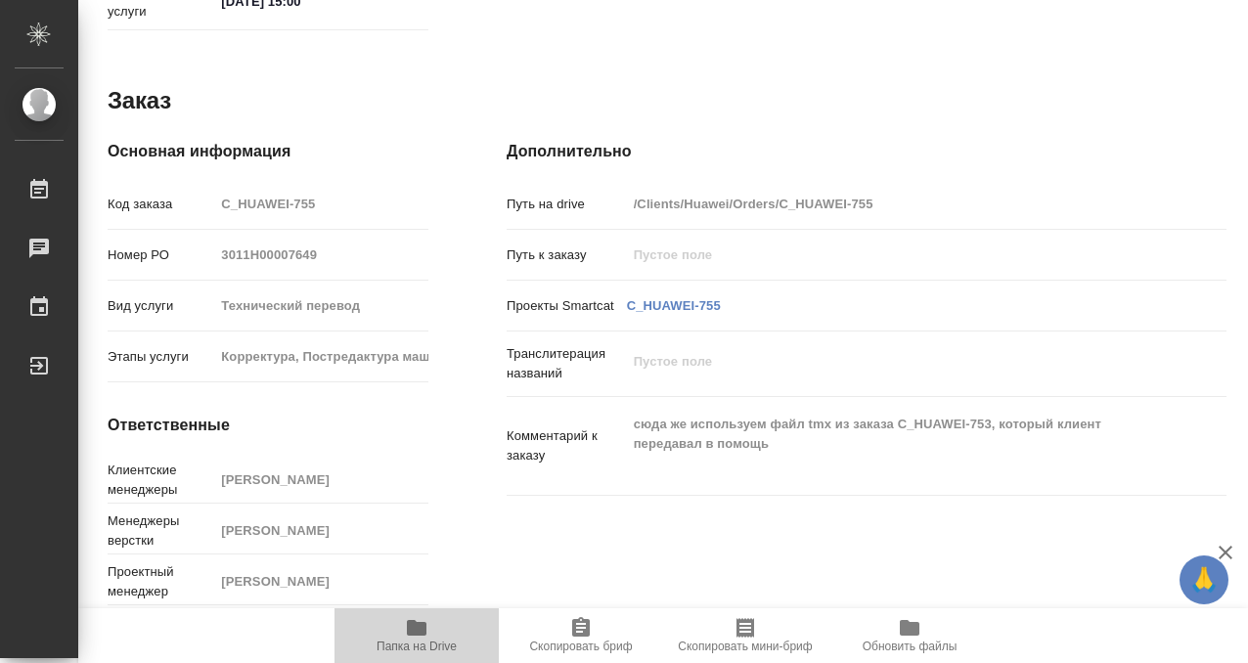 This screenshot has height=663, width=1248. Describe the element at coordinates (566, 364) in the screenshot. I see `p: Транслитерация названий` at that location.